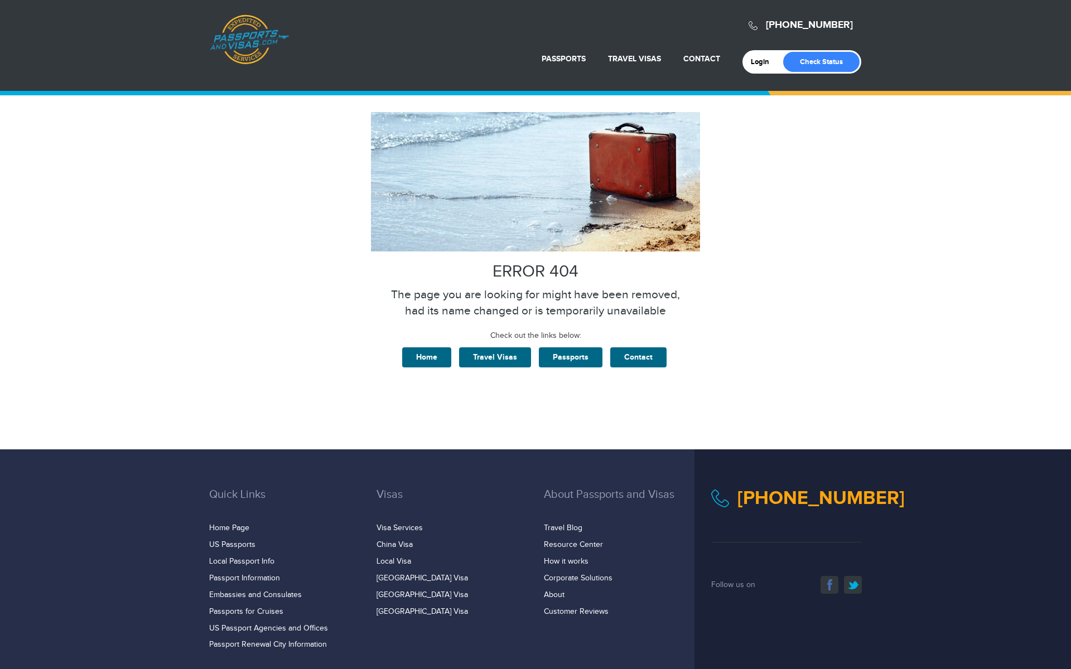 This screenshot has width=1071, height=669. What do you see at coordinates (578, 579) in the screenshot?
I see `a: Corporate Solutions` at bounding box center [578, 579].